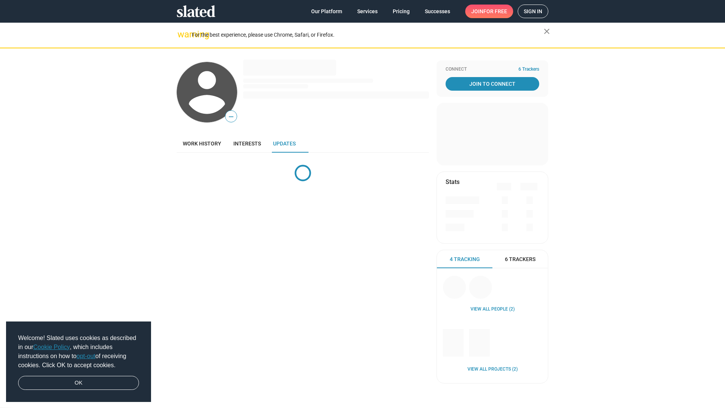  What do you see at coordinates (327, 11) in the screenshot?
I see `a: Our Platform` at bounding box center [327, 11].